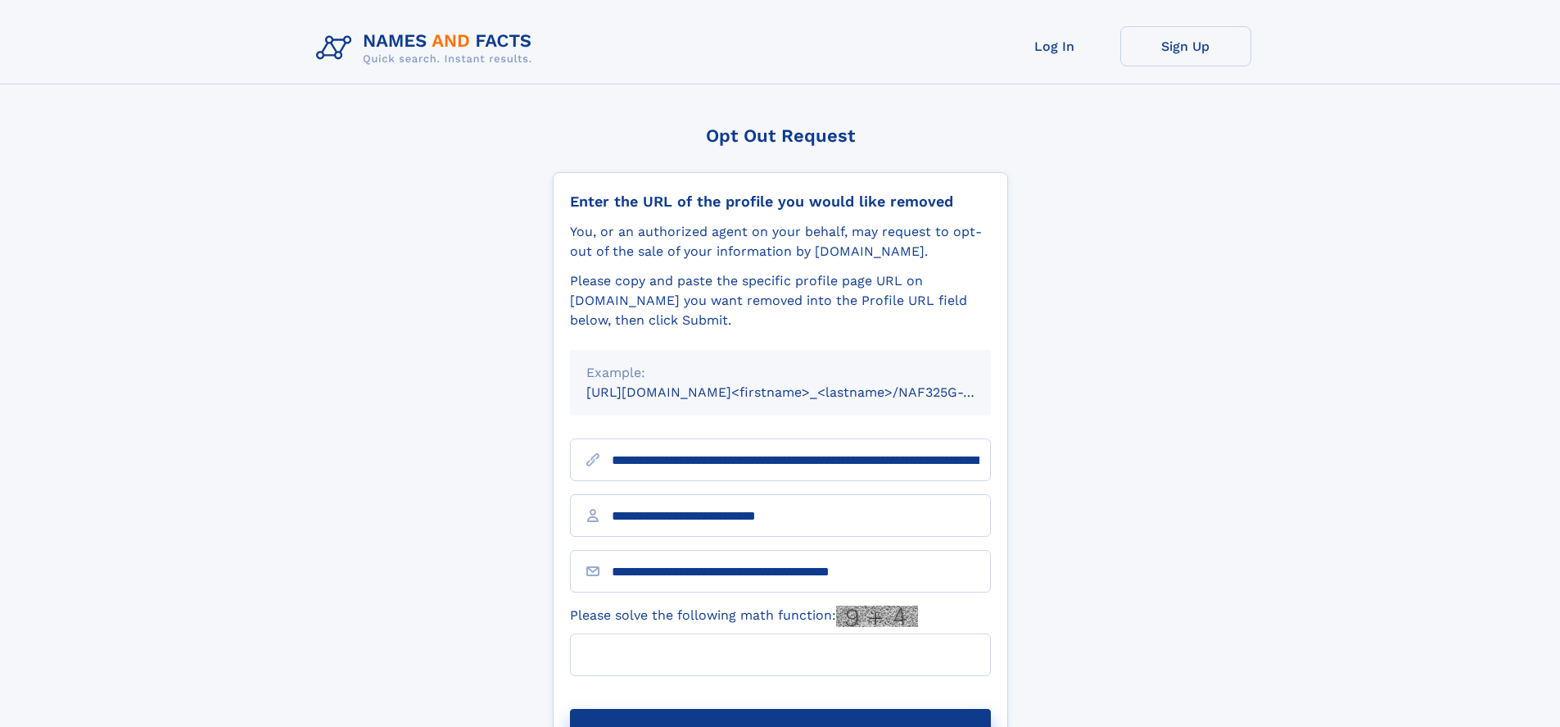 The height and width of the screenshot is (727, 1560). I want to click on img: Logo Names and Facts, so click(428, 48).